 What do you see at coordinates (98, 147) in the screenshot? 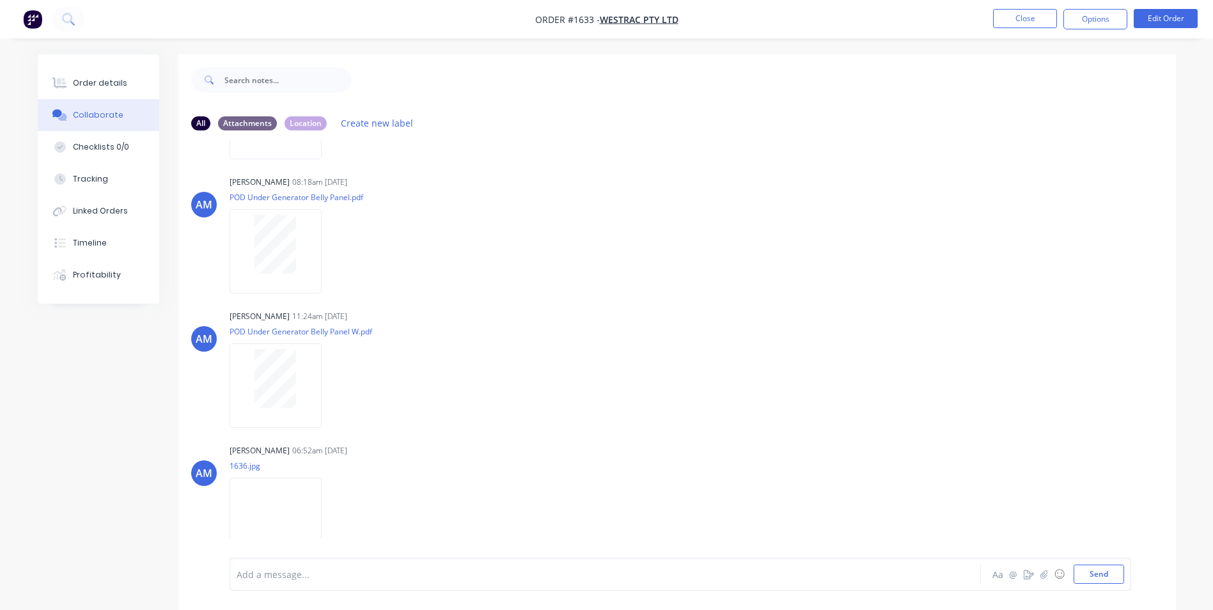
I see `button: Checklists 0/0` at bounding box center [98, 147].